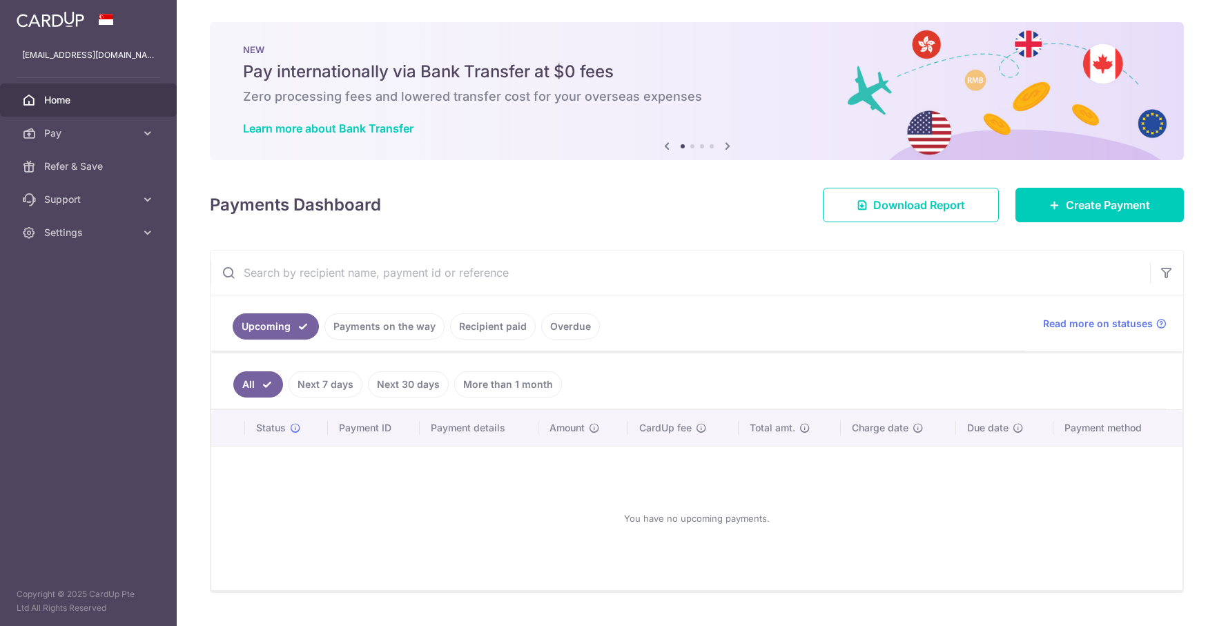 This screenshot has width=1217, height=626. What do you see at coordinates (696, 72) in the screenshot?
I see `h5: Pay internationally via Bank Transfer at $0 fees` at bounding box center [696, 72].